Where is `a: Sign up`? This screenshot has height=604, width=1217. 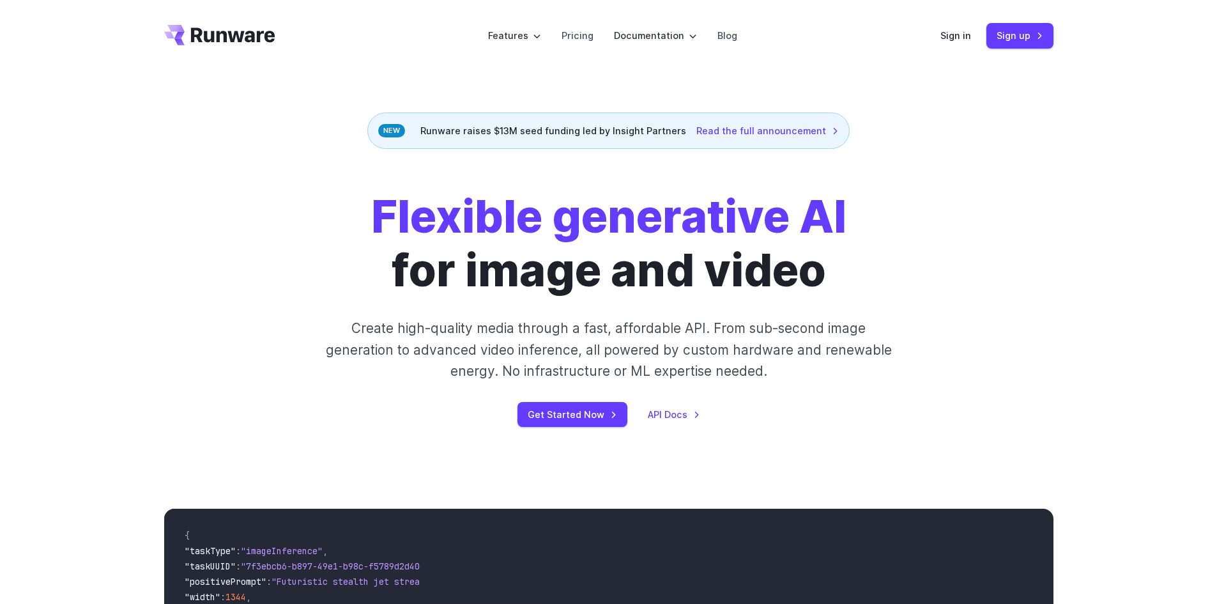
a: Sign up is located at coordinates (1020, 35).